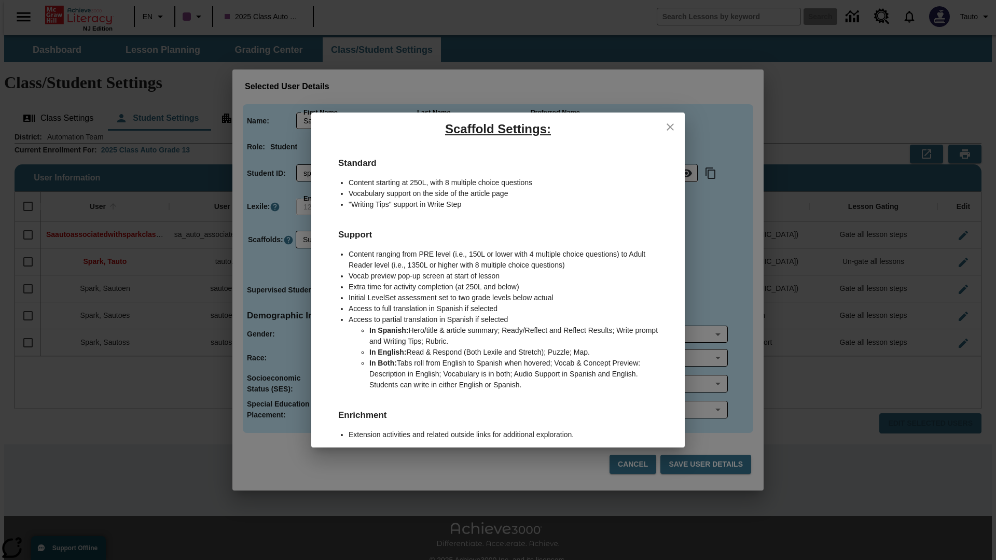  What do you see at coordinates (519, 336) in the screenshot?
I see `li: Hero/title & article summary; Ready/Reflect and Reflect Results; Write prompt and Writing Tips; R...` at bounding box center [519, 336].